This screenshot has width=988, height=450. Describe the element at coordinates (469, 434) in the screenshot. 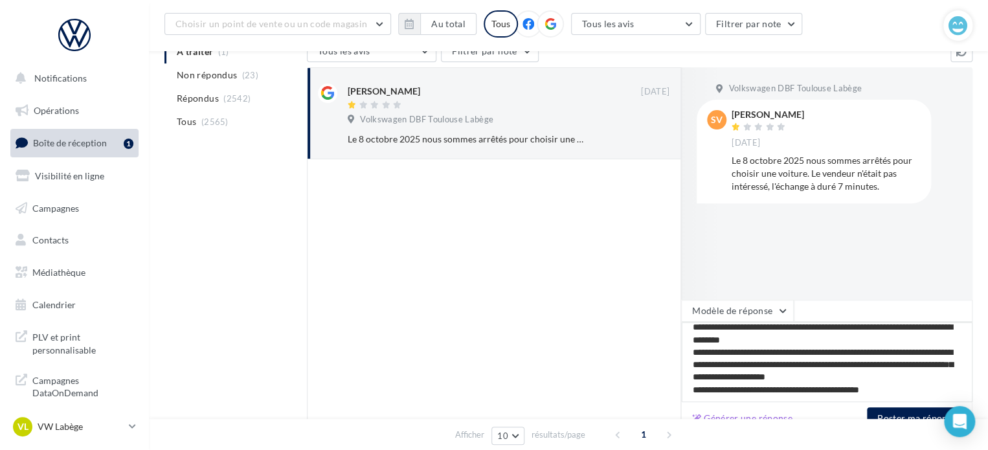

I see `span: Afficher` at that location.